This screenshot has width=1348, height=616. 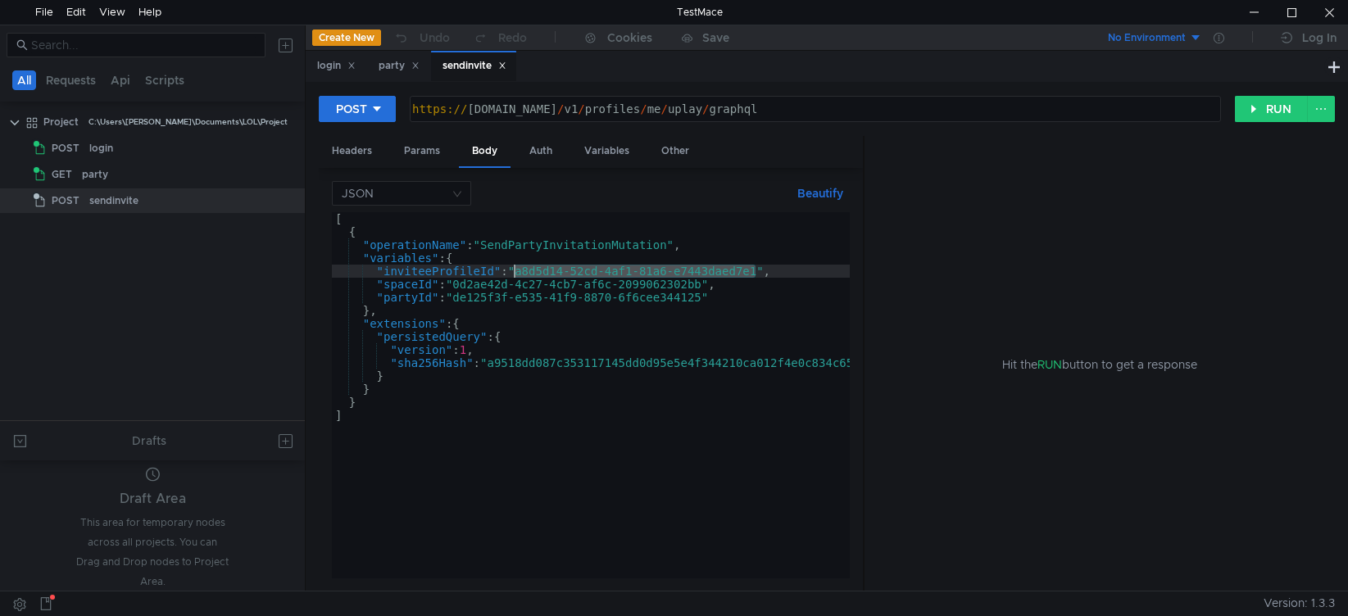 What do you see at coordinates (421, 38) in the screenshot?
I see `button: Undo` at bounding box center [421, 38].